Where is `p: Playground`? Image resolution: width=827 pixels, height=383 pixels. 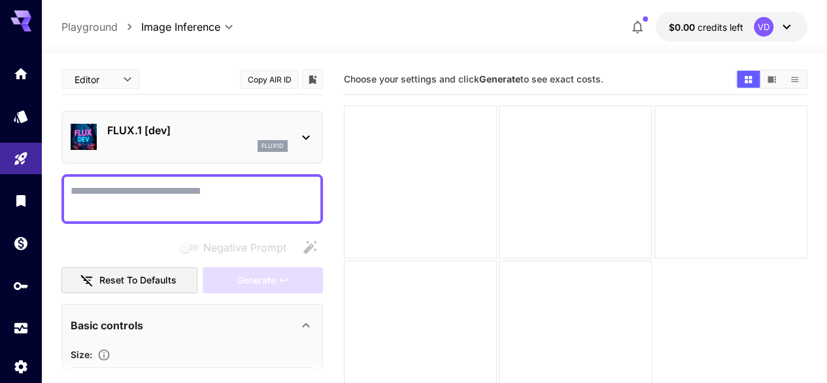 p: Playground is located at coordinates (90, 27).